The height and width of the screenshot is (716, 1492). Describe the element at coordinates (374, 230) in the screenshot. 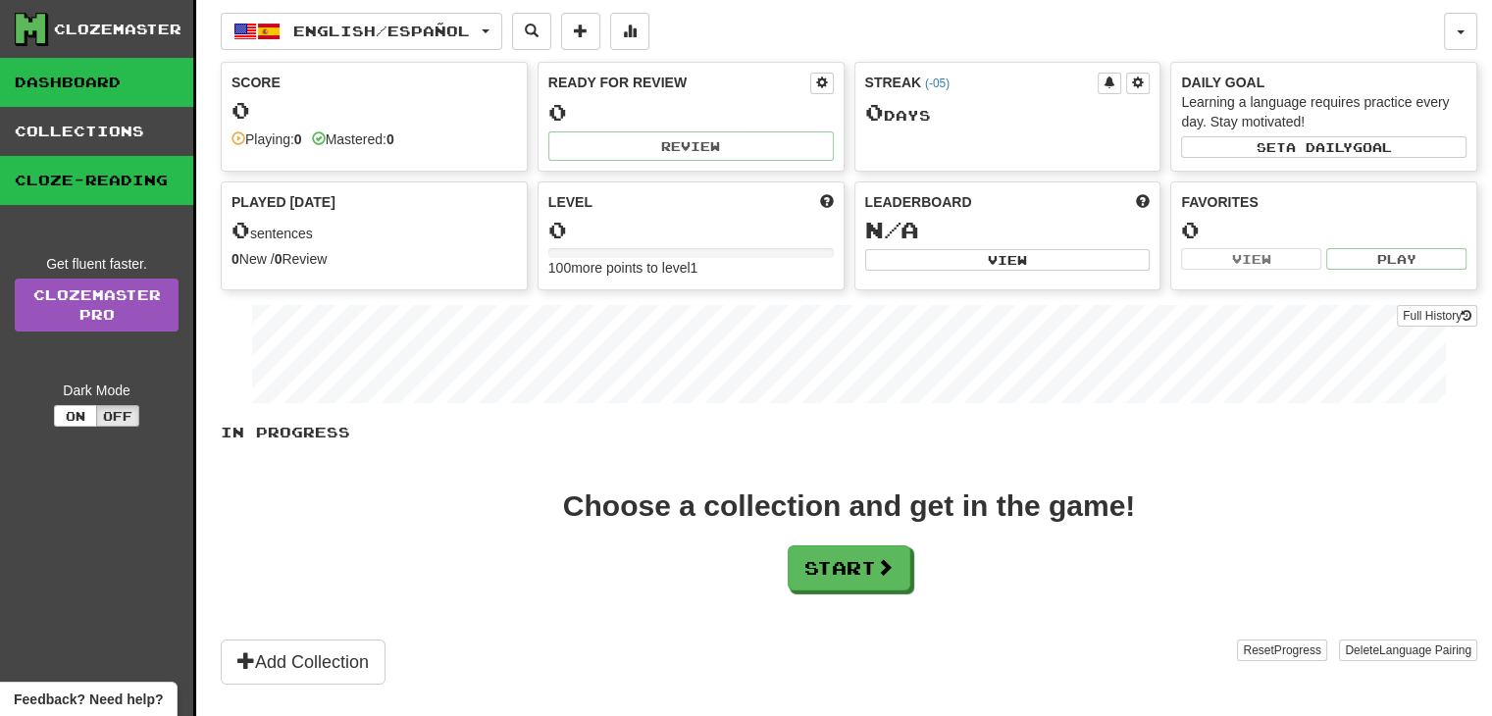

I see `div: sentences` at that location.